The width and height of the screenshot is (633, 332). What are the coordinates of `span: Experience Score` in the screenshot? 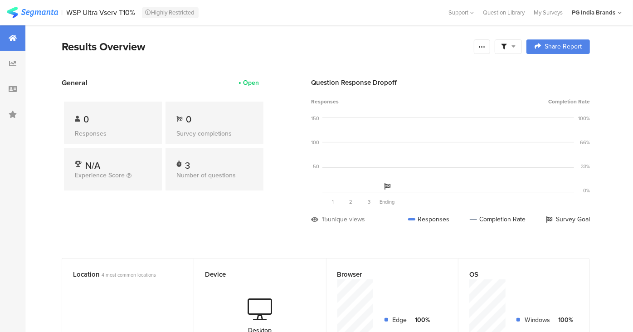 It's located at (100, 175).